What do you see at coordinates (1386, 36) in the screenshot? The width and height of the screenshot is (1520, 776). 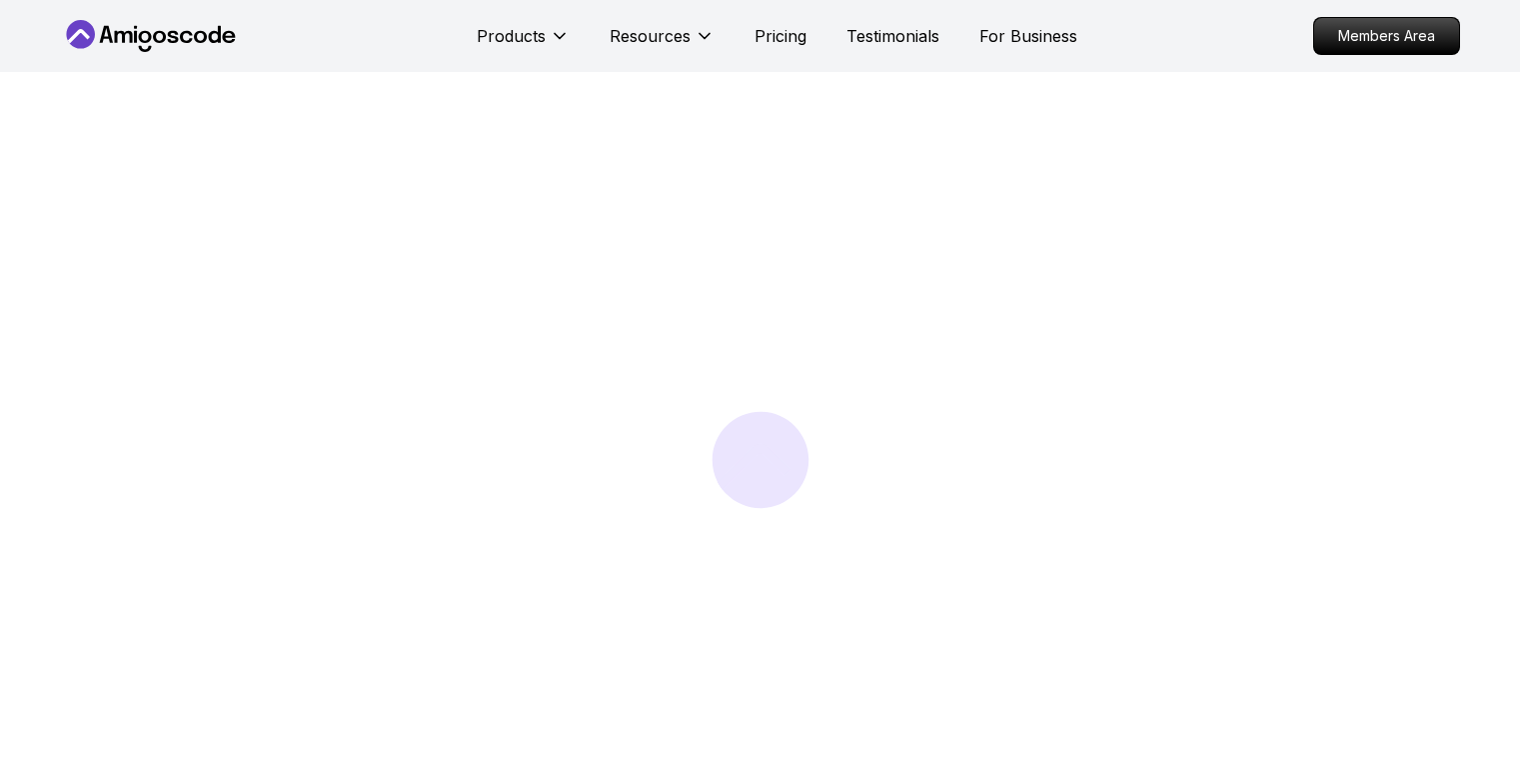 I see `a: Members Area` at bounding box center [1386, 36].